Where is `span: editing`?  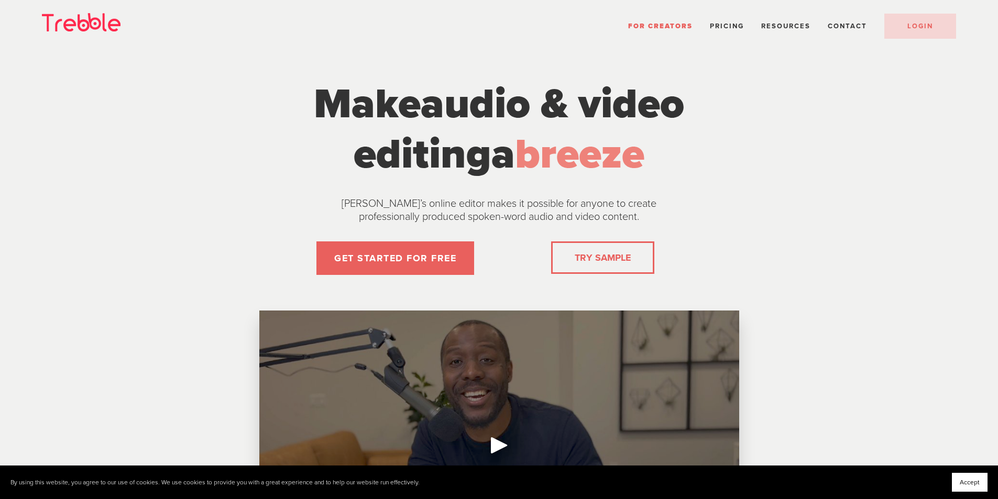 span: editing is located at coordinates (422, 154).